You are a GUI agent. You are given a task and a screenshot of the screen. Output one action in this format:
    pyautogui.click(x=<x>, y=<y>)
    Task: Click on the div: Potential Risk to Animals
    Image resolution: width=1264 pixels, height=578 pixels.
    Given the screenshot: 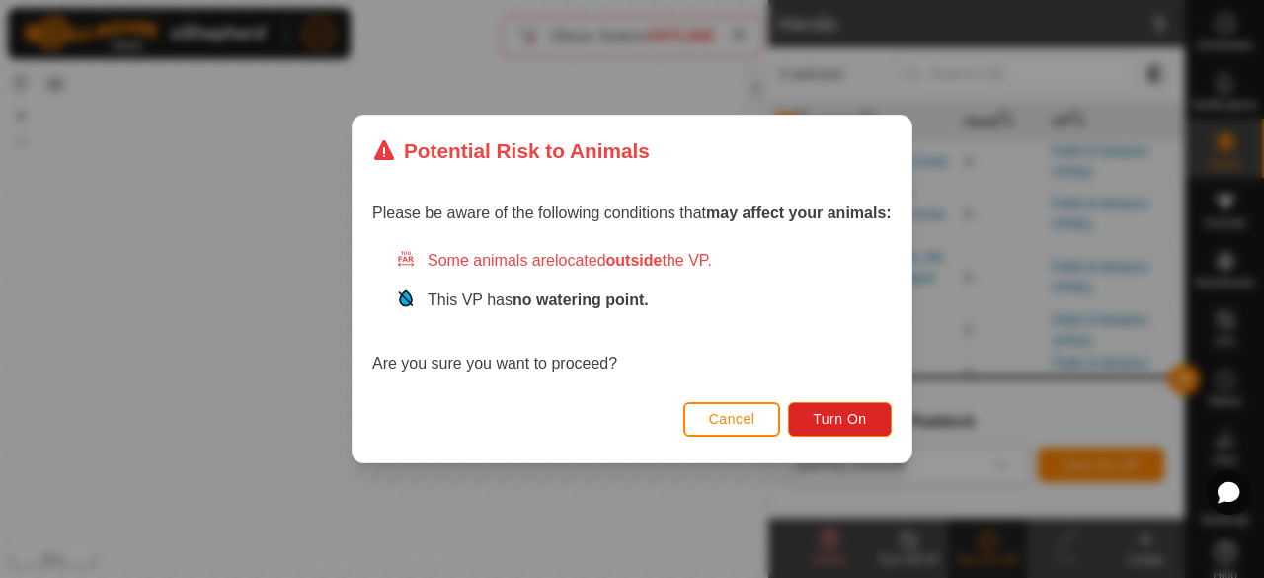 What is the action you would take?
    pyautogui.click(x=510, y=150)
    